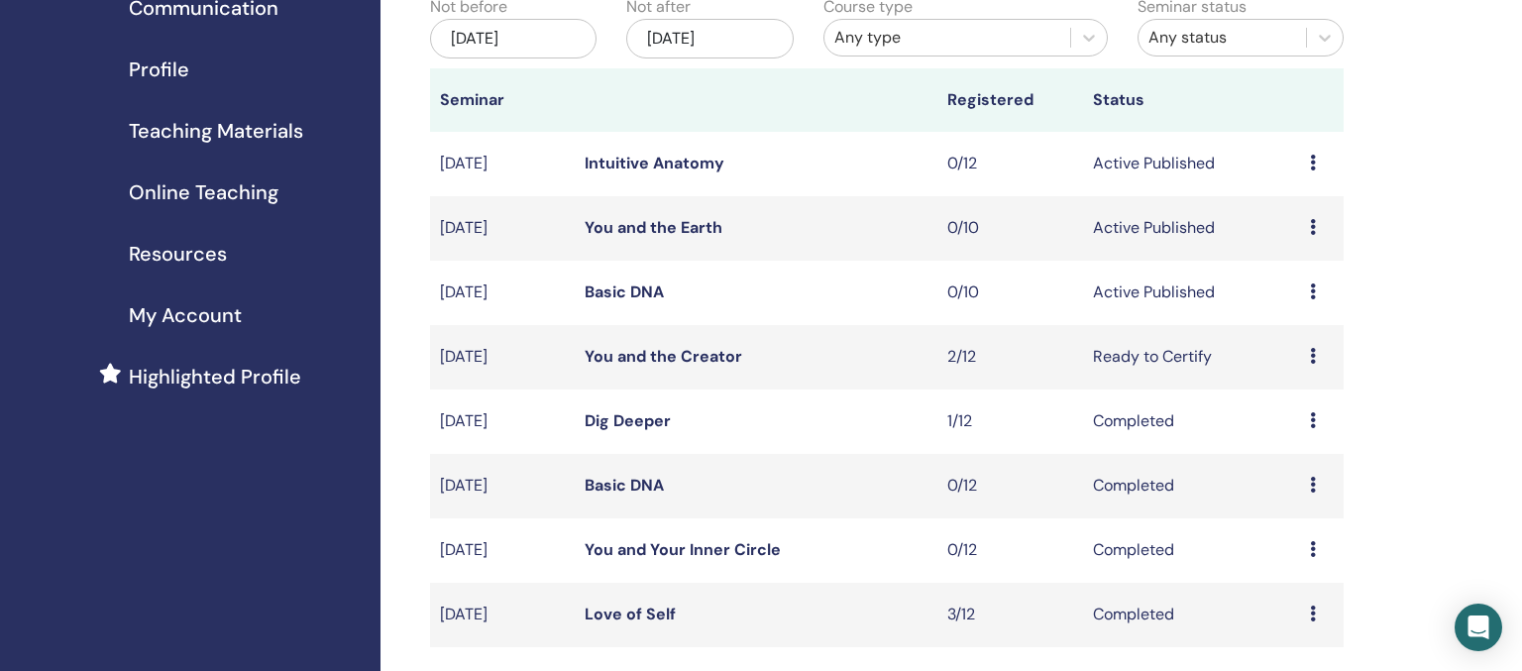 The image size is (1522, 671). What do you see at coordinates (502, 100) in the screenshot?
I see `th: Seminar` at bounding box center [502, 100].